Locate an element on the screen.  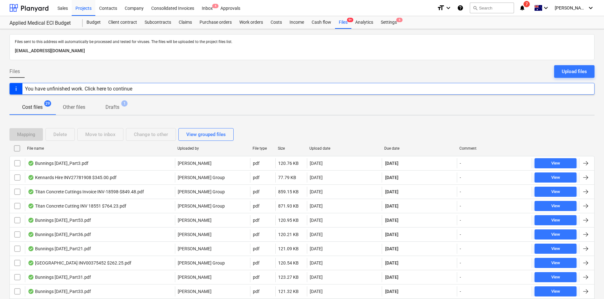
div: Size is located at coordinates (291, 148).